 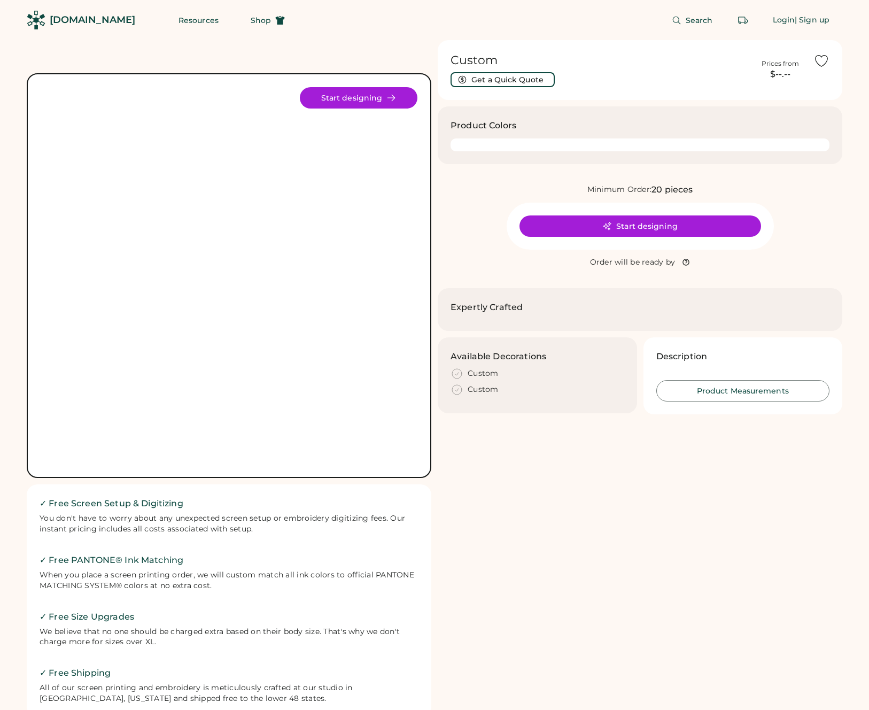 I want to click on div: | Sign up, so click(x=812, y=20).